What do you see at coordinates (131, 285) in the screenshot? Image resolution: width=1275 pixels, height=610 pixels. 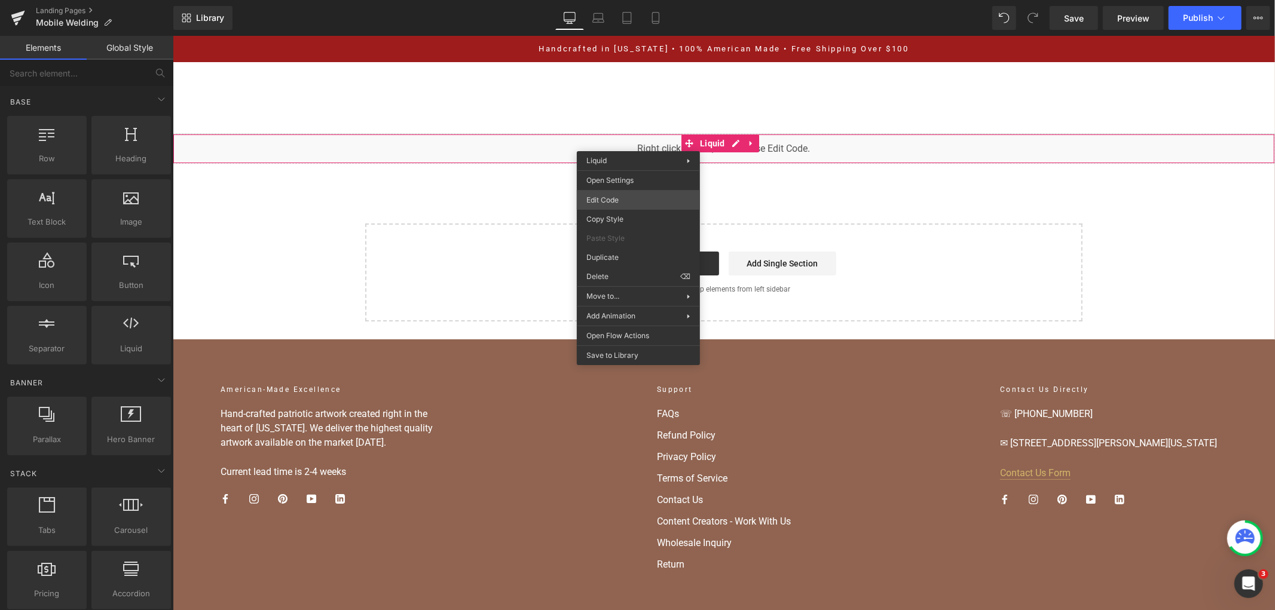 I see `span: Button` at bounding box center [131, 285].